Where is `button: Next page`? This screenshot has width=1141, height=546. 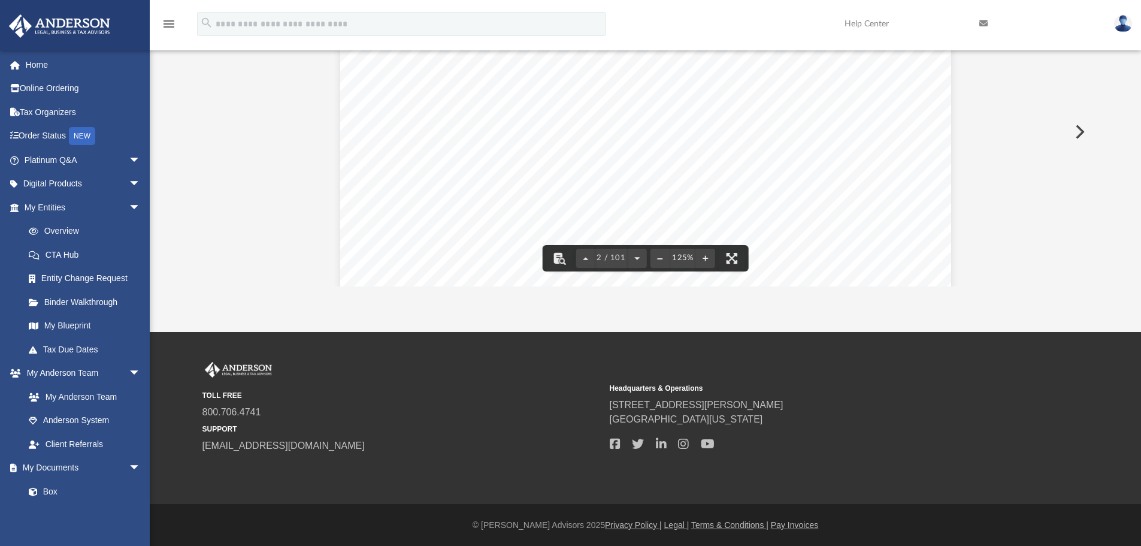
button: Next page is located at coordinates (637, 258).